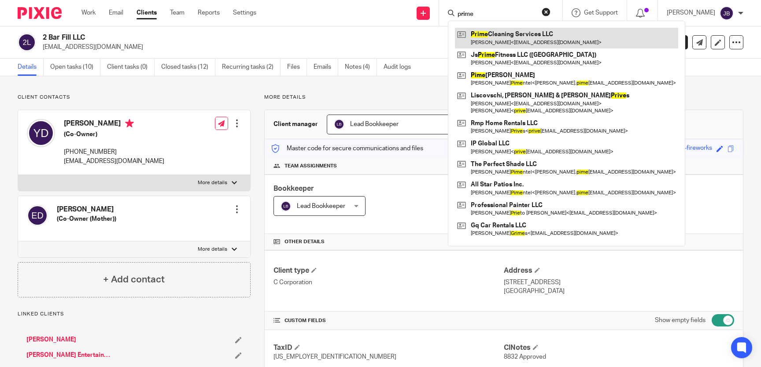  I want to click on a: Team, so click(177, 13).